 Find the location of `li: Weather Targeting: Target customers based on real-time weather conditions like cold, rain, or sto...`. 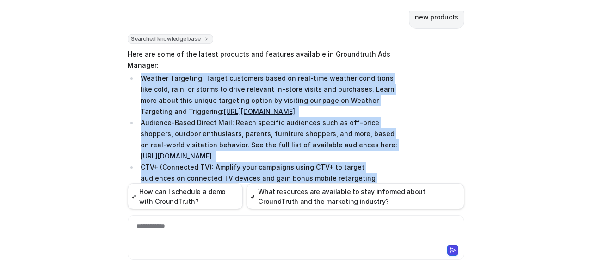

li: Weather Targeting: Target customers based on real-time weather conditions like cold, rain, or sto... is located at coordinates (268, 95).